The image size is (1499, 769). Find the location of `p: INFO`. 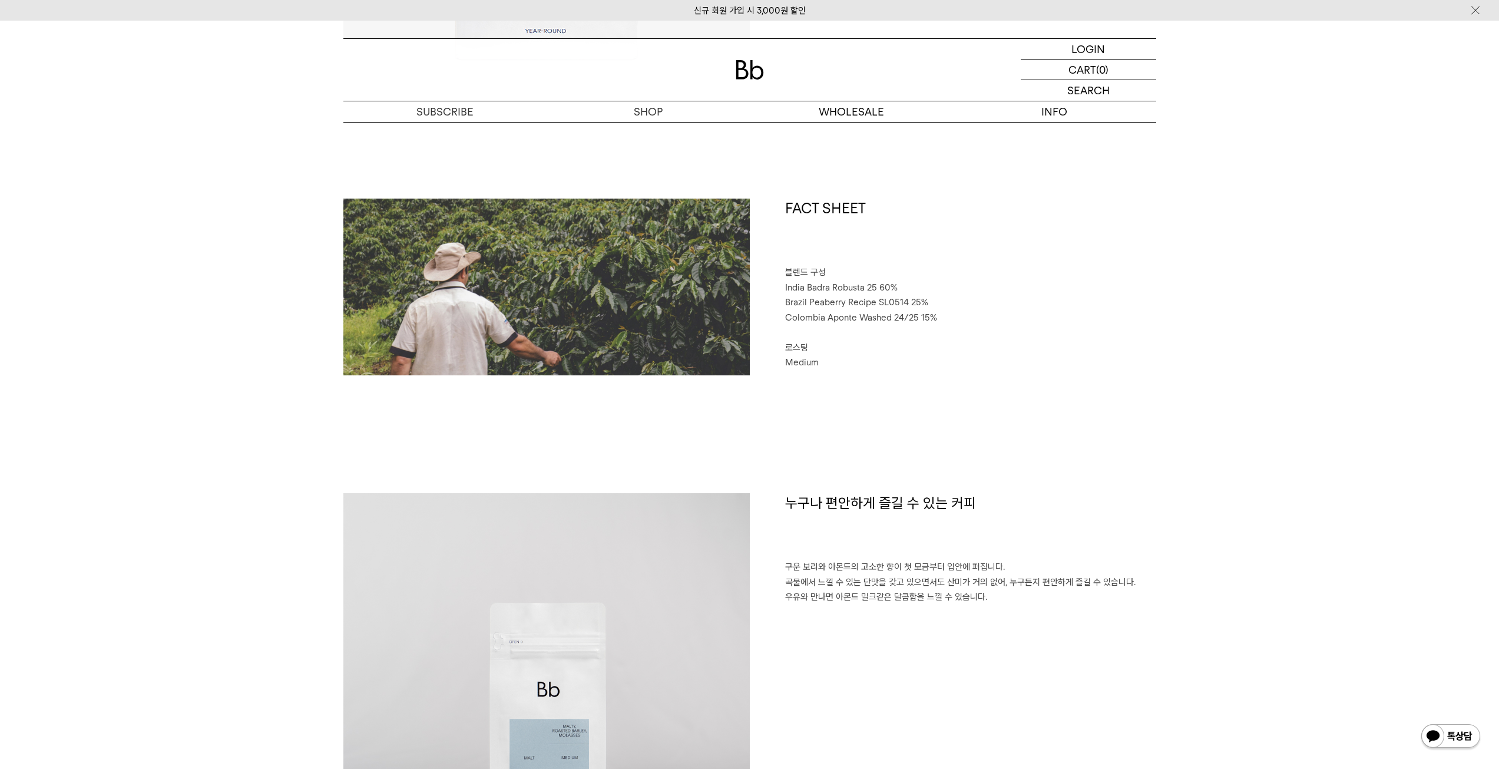

p: INFO is located at coordinates (1054, 111).